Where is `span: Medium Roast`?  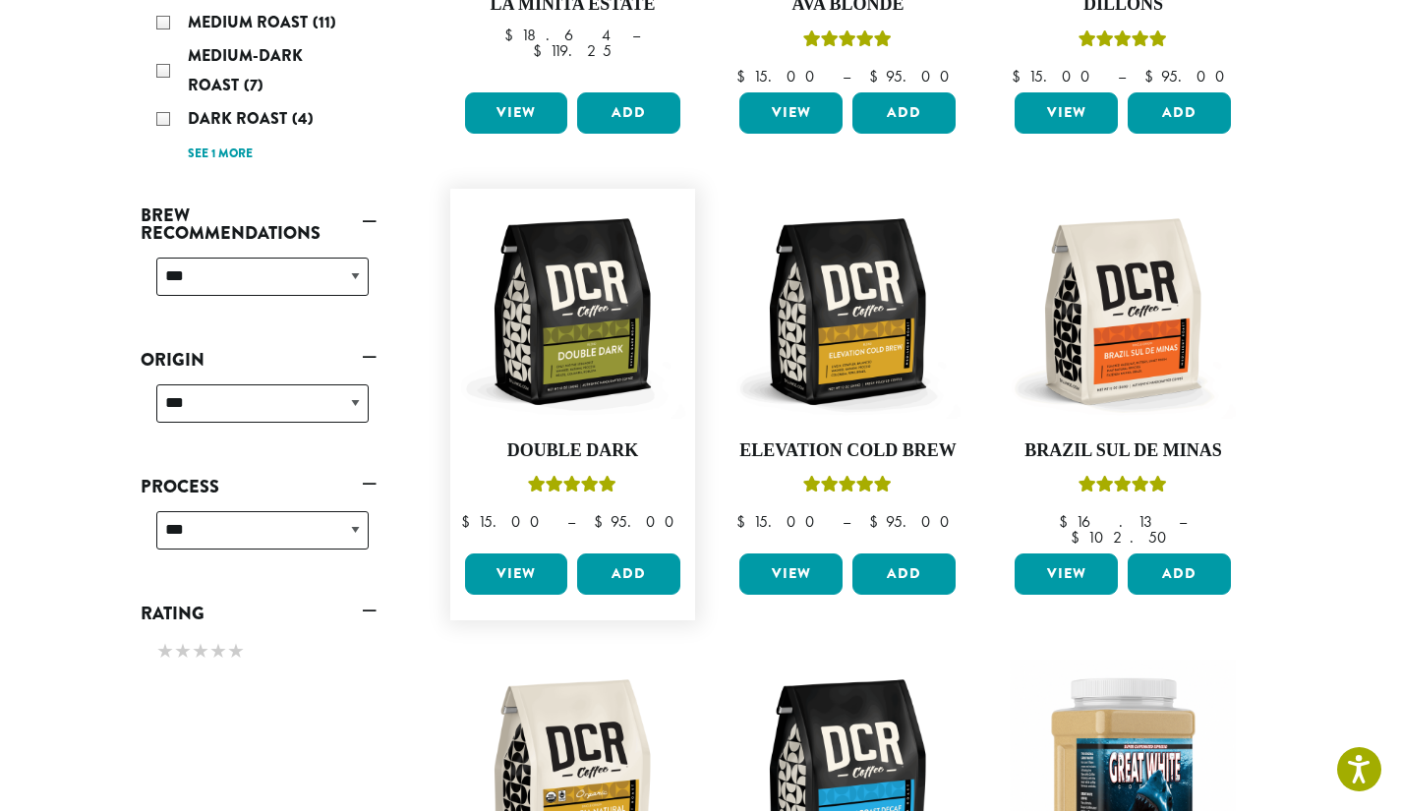
span: Medium Roast is located at coordinates (250, 22).